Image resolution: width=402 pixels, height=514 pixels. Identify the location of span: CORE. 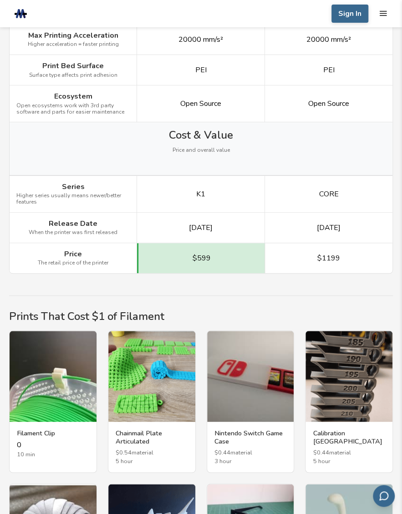
(328, 194).